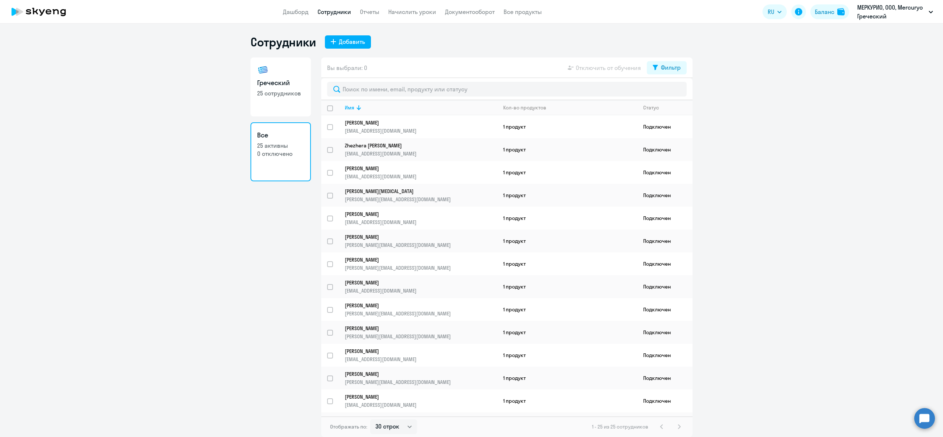 The image size is (943, 437). What do you see at coordinates (281, 152) in the screenshot?
I see `a: Все25 активны0 отключено` at bounding box center [281, 152].